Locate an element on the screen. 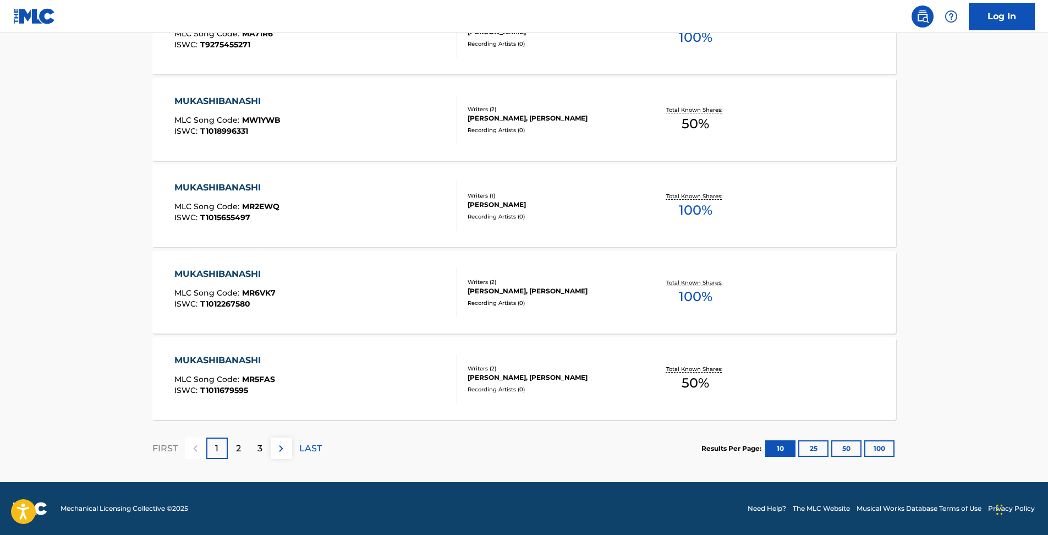 The width and height of the screenshot is (1048, 535). div: Help is located at coordinates (951, 17).